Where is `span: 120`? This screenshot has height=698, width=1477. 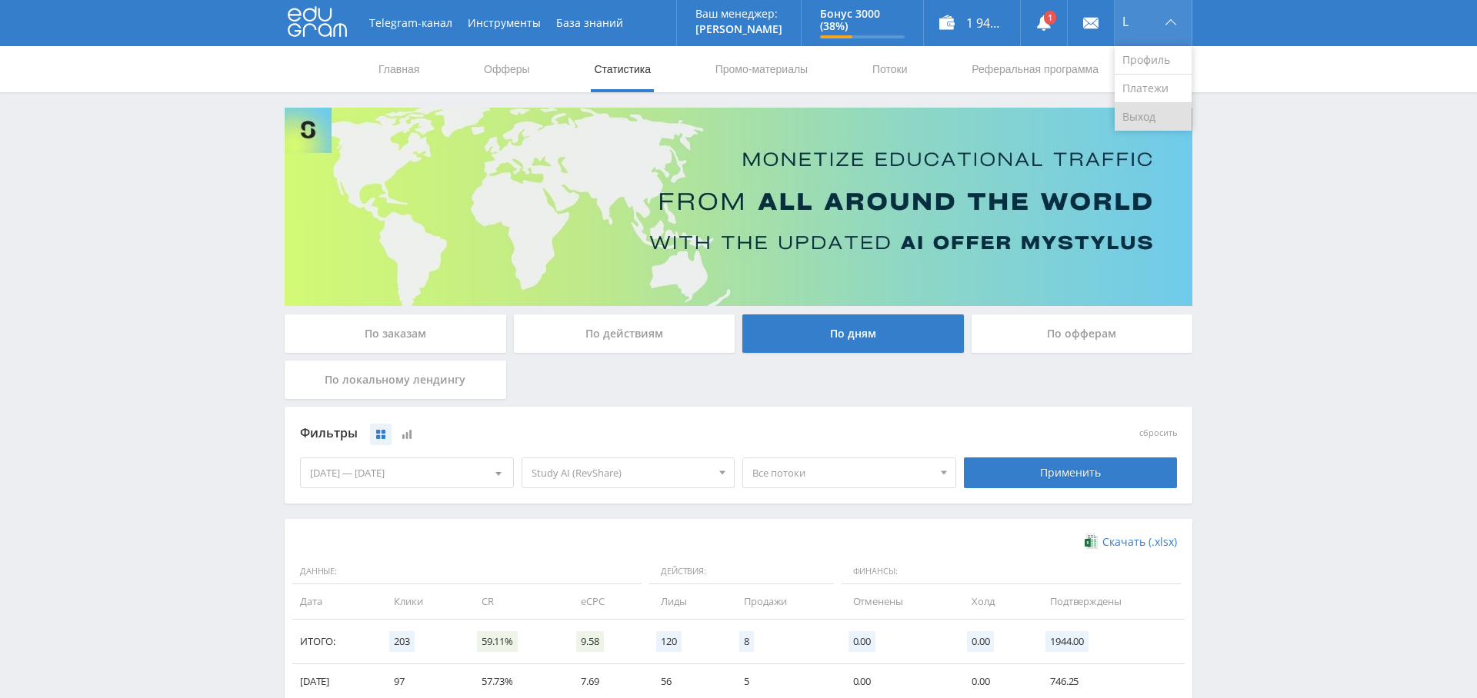
span: 120 is located at coordinates (668, 642).